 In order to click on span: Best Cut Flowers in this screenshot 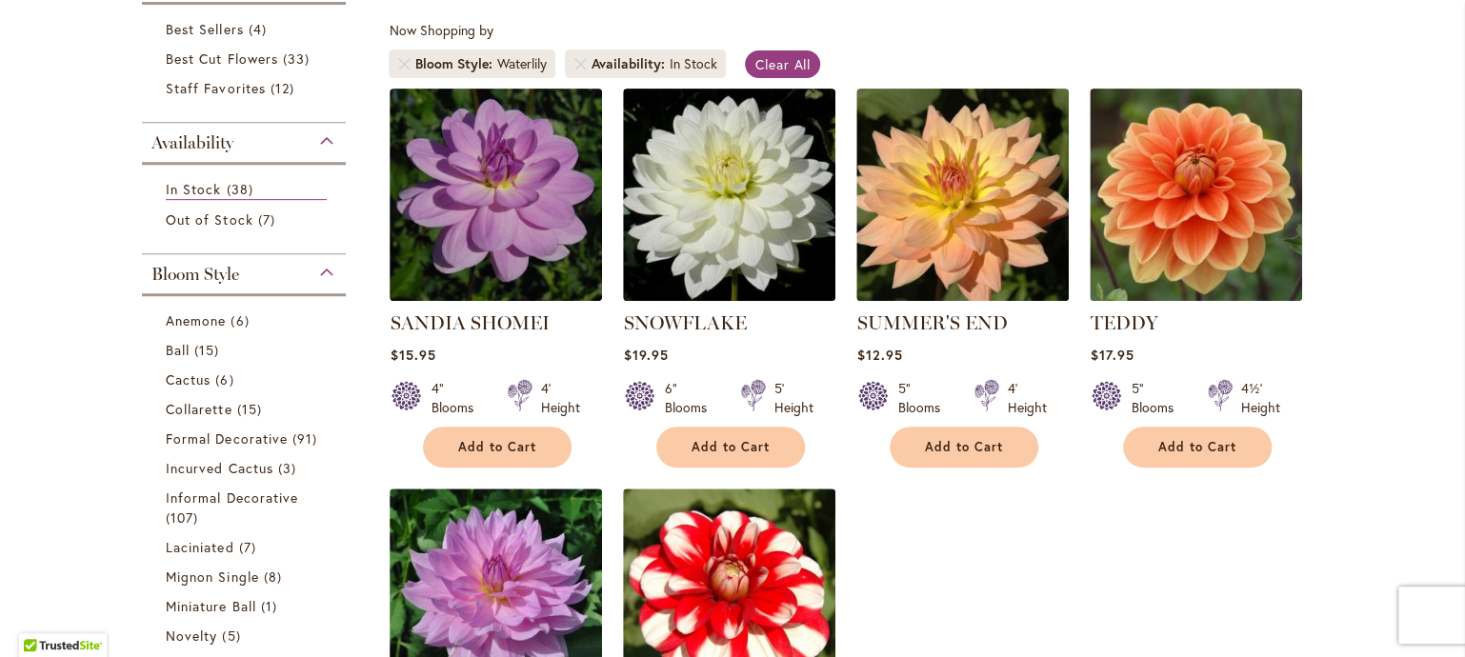, I will do `click(222, 58)`.